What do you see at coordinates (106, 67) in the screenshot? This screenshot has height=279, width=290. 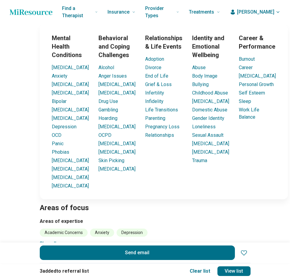 I see `a: Alcohol` at bounding box center [106, 67].